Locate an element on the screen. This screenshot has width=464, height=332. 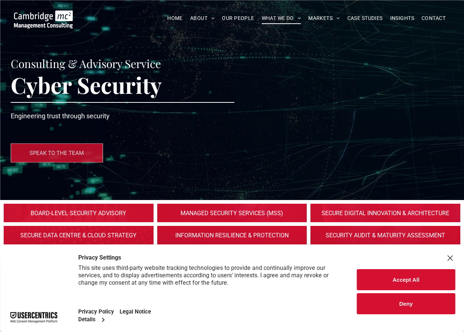
img: Go to Homepage is located at coordinates (44, 19).